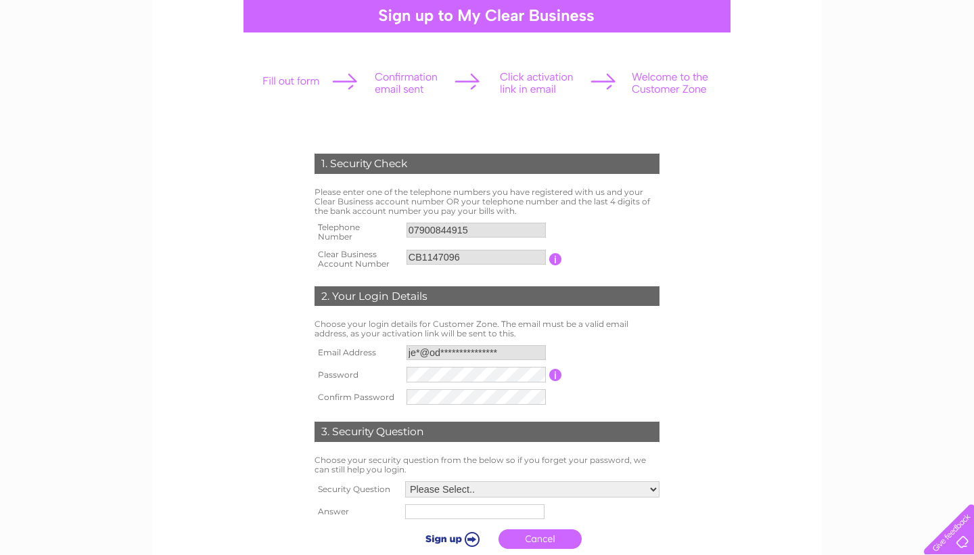 The image size is (974, 555). Describe the element at coordinates (357, 352) in the screenshot. I see `th: Email Address` at that location.